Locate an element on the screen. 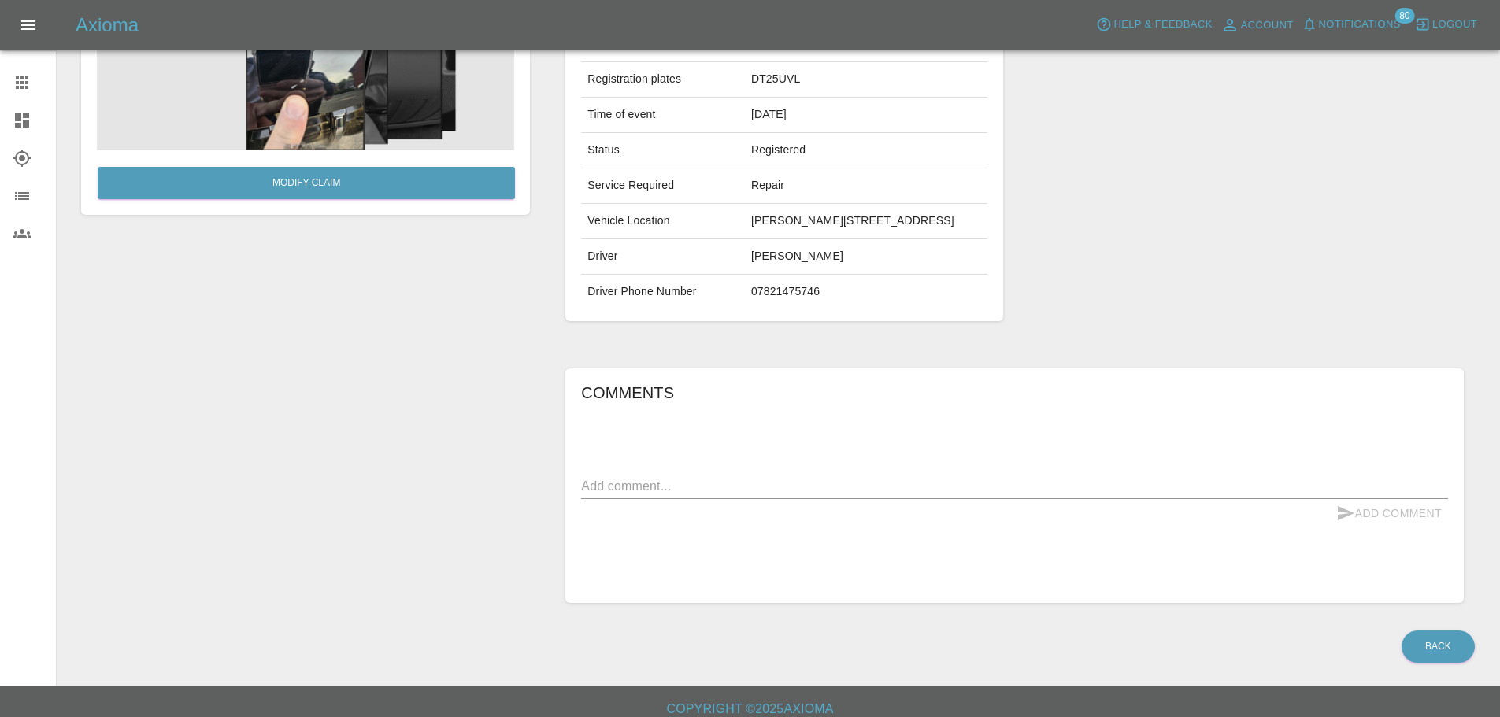 The height and width of the screenshot is (717, 1500). button: Open drawer is located at coordinates (28, 25).